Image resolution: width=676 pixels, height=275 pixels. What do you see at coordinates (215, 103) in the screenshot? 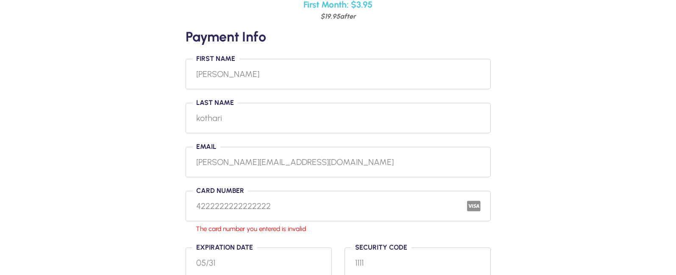
I see `label: Last Name` at bounding box center [215, 103].